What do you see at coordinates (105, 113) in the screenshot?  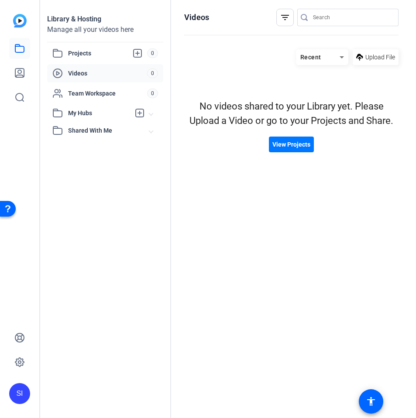 I see `mat-expansion-panel-header: My Hubs` at bounding box center [105, 113].